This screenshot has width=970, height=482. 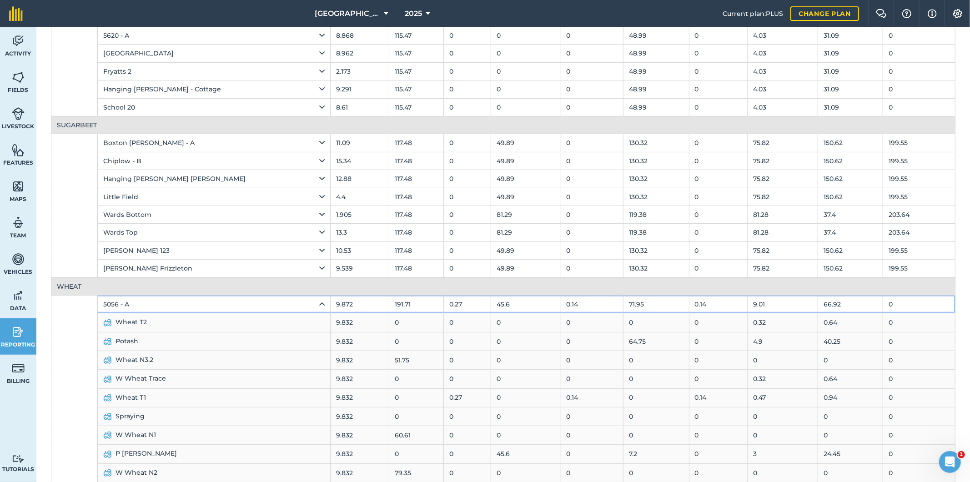 What do you see at coordinates (656, 214) in the screenshot?
I see `td: 119.38` at bounding box center [656, 214].